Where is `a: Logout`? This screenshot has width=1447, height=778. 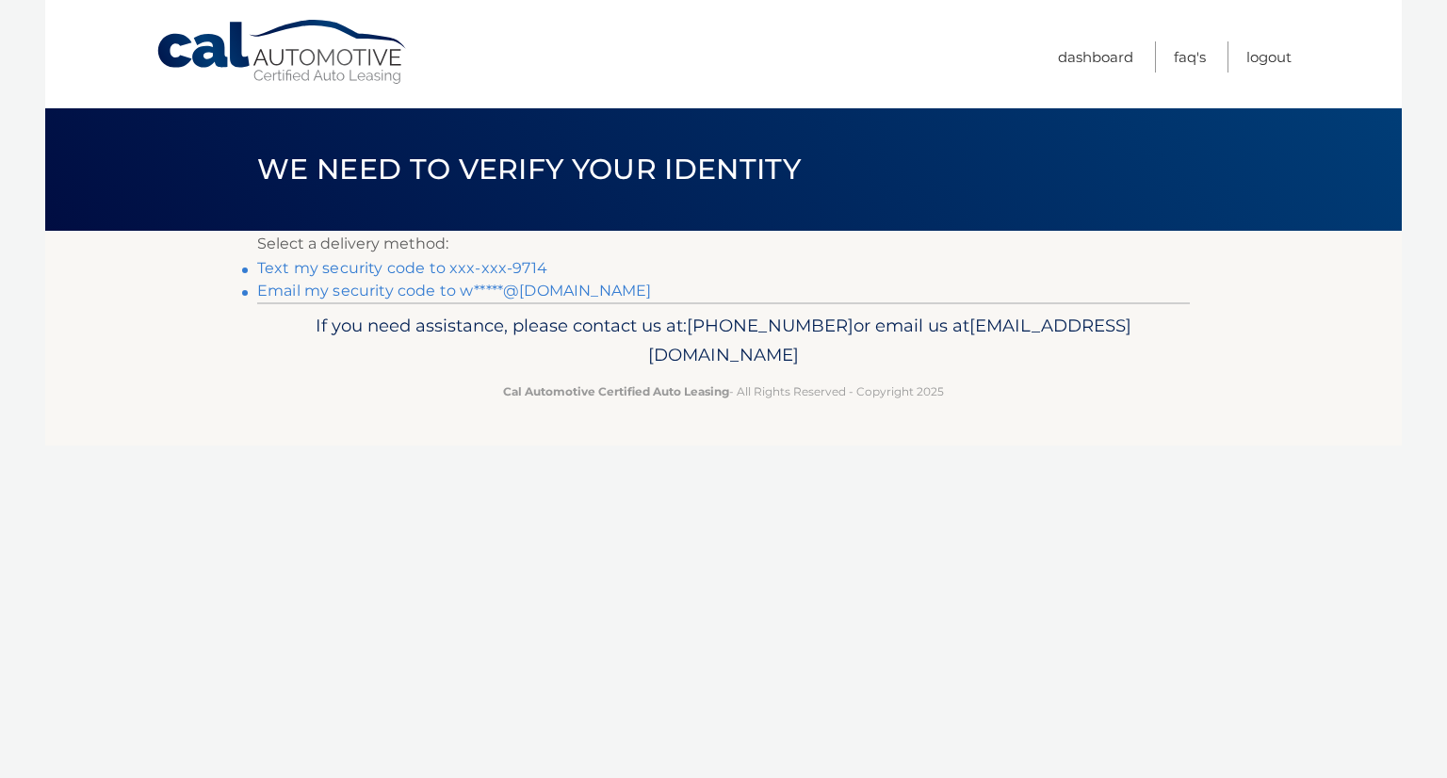 a: Logout is located at coordinates (1269, 57).